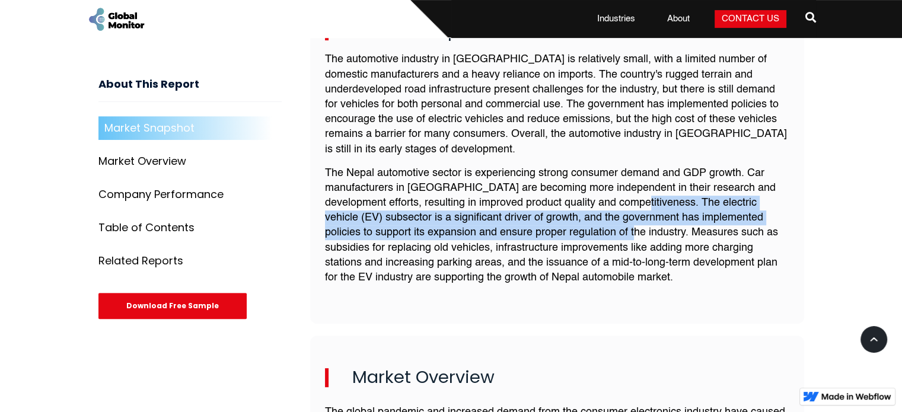  I want to click on a: Company Performance, so click(190, 195).